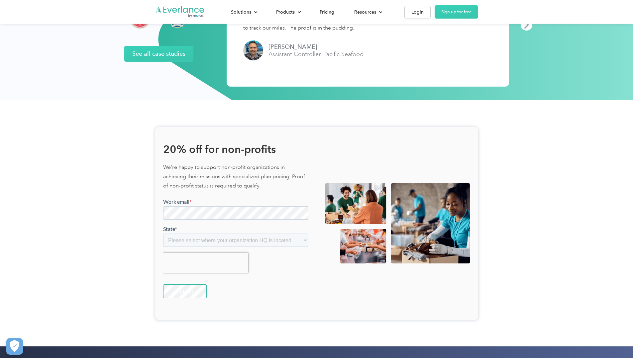 The image size is (633, 358). I want to click on div: Login, so click(417, 12).